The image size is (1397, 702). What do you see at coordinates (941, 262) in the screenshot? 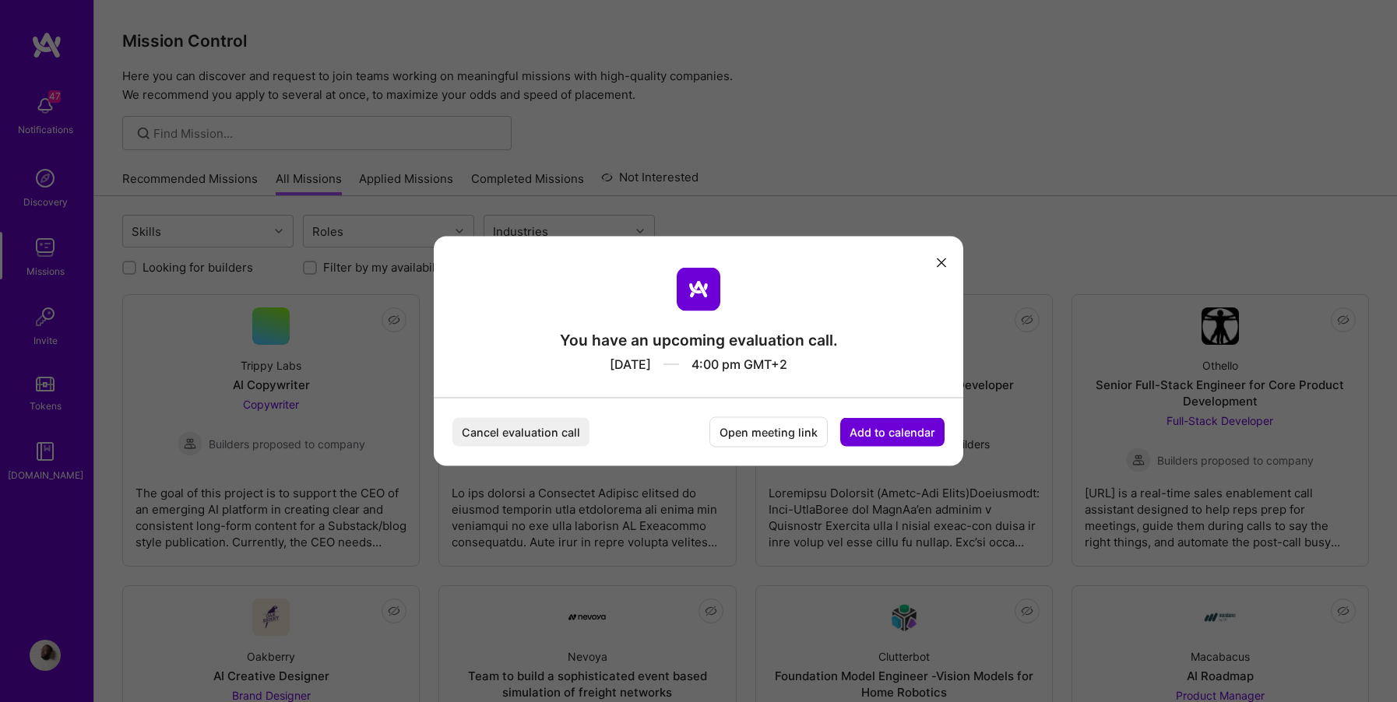
I see `i: icon Close` at bounding box center [941, 262].